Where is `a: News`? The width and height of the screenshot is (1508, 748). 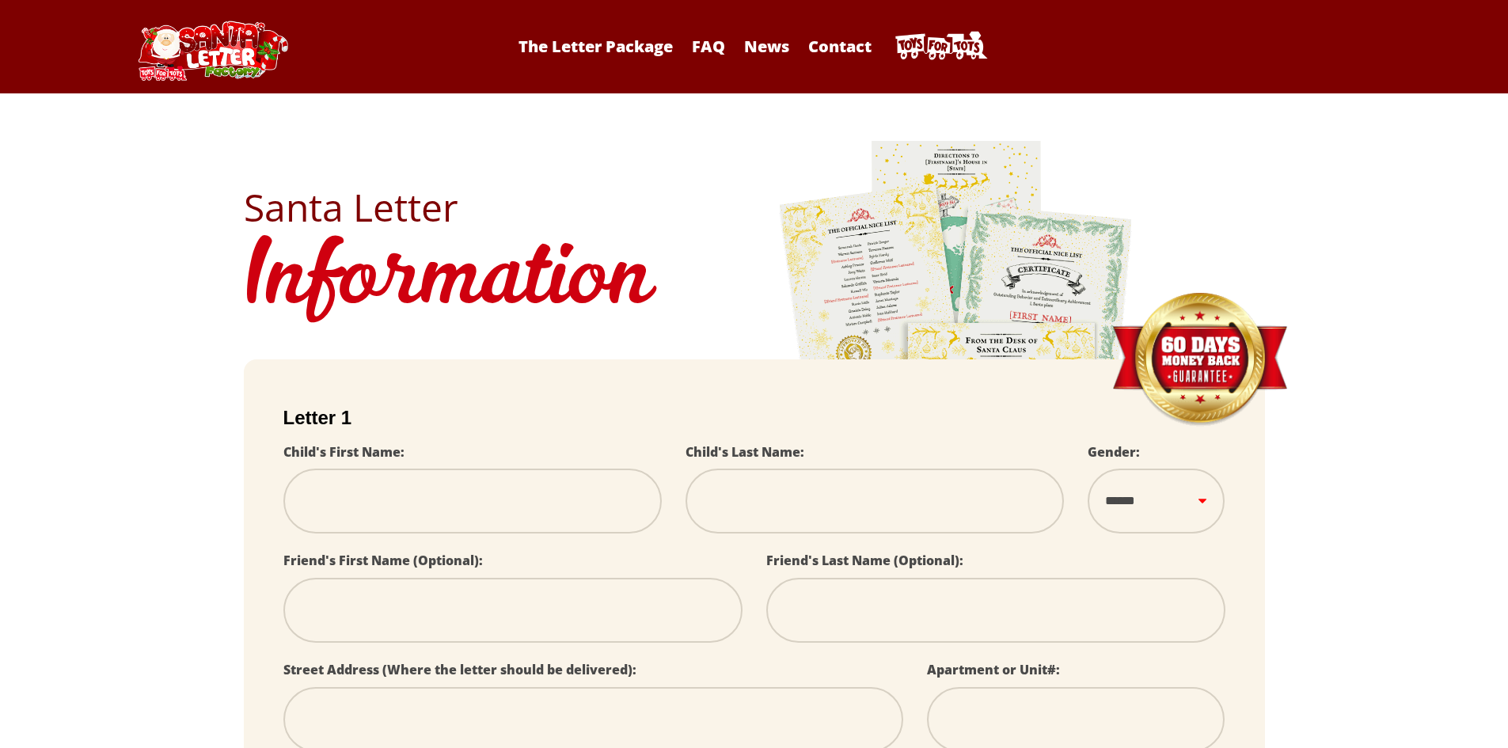 a: News is located at coordinates (767, 46).